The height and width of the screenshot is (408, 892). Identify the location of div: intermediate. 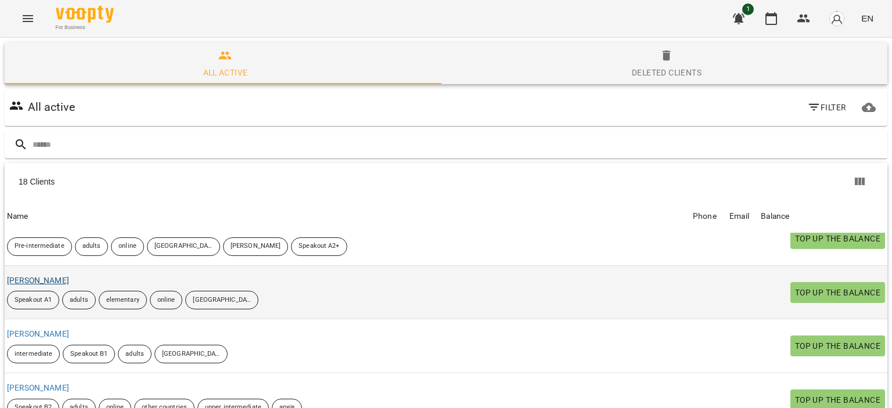
(33, 354).